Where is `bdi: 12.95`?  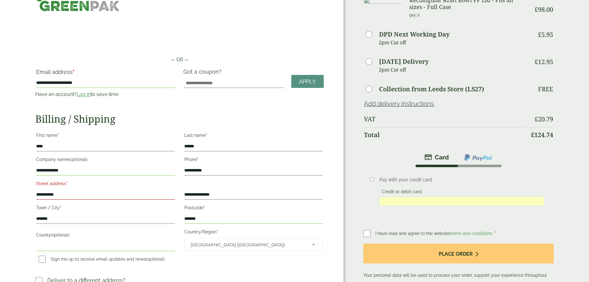 bdi: 12.95 is located at coordinates (544, 62).